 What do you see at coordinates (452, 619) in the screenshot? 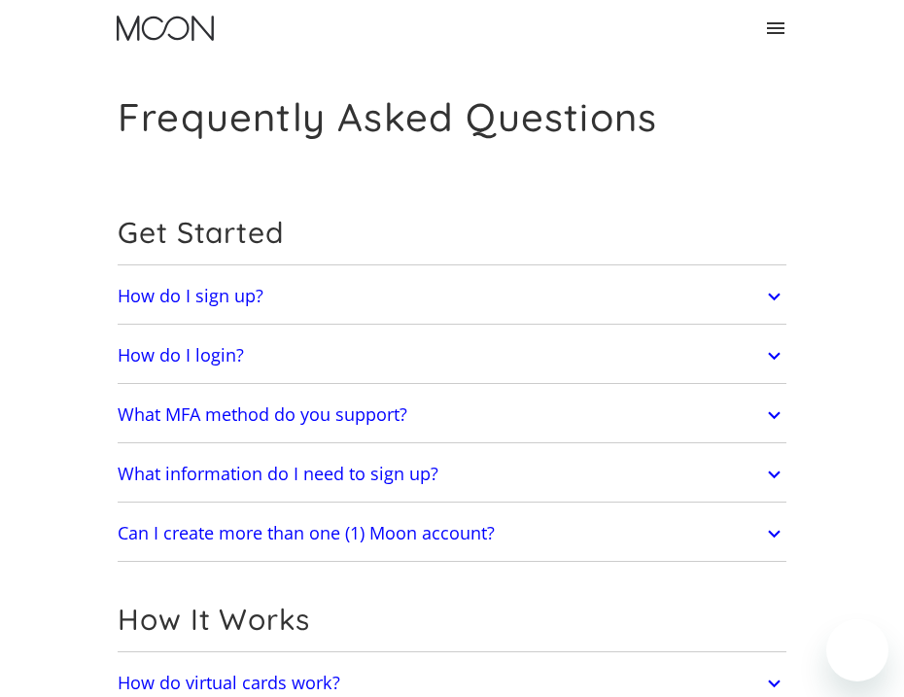
I see `h2: How It Works` at bounding box center [452, 619].